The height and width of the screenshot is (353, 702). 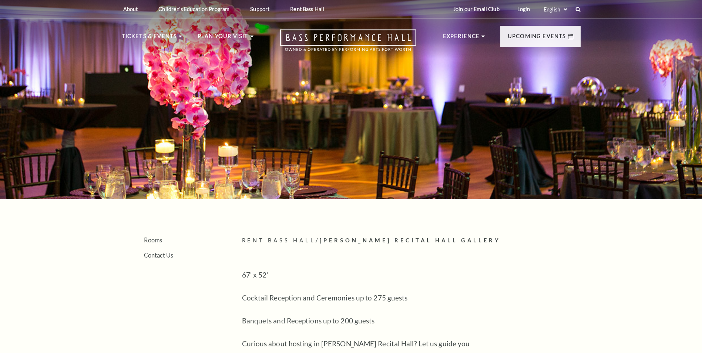 What do you see at coordinates (260, 9) in the screenshot?
I see `p: Support` at bounding box center [260, 9].